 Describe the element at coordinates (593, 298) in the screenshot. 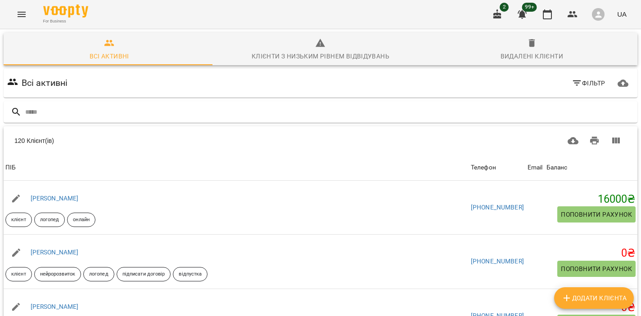

I see `button: Додати клієнта` at that location.